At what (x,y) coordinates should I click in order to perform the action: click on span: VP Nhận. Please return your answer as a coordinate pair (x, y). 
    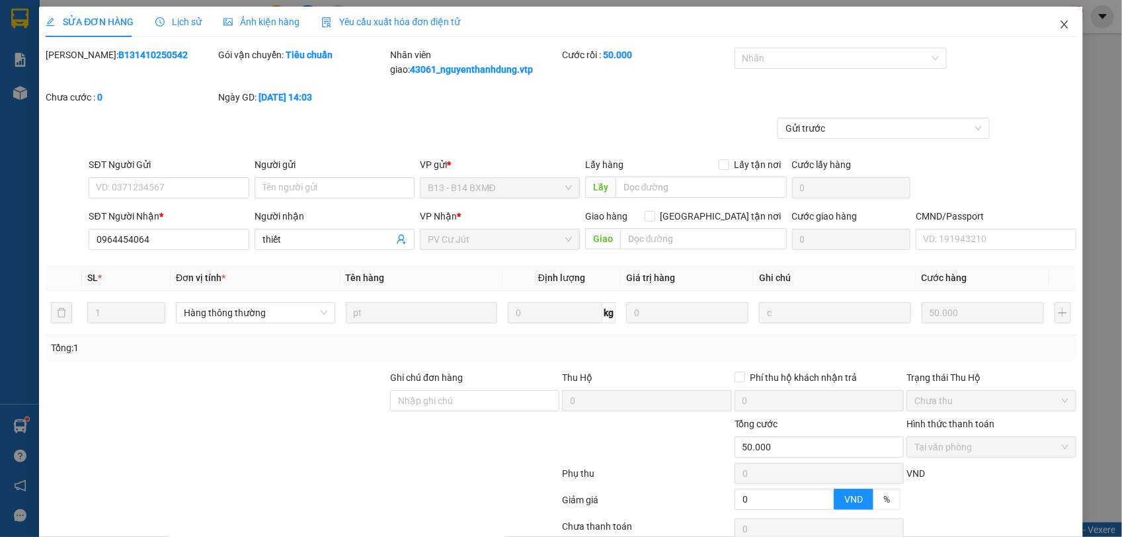
    Looking at the image, I should click on (438, 216).